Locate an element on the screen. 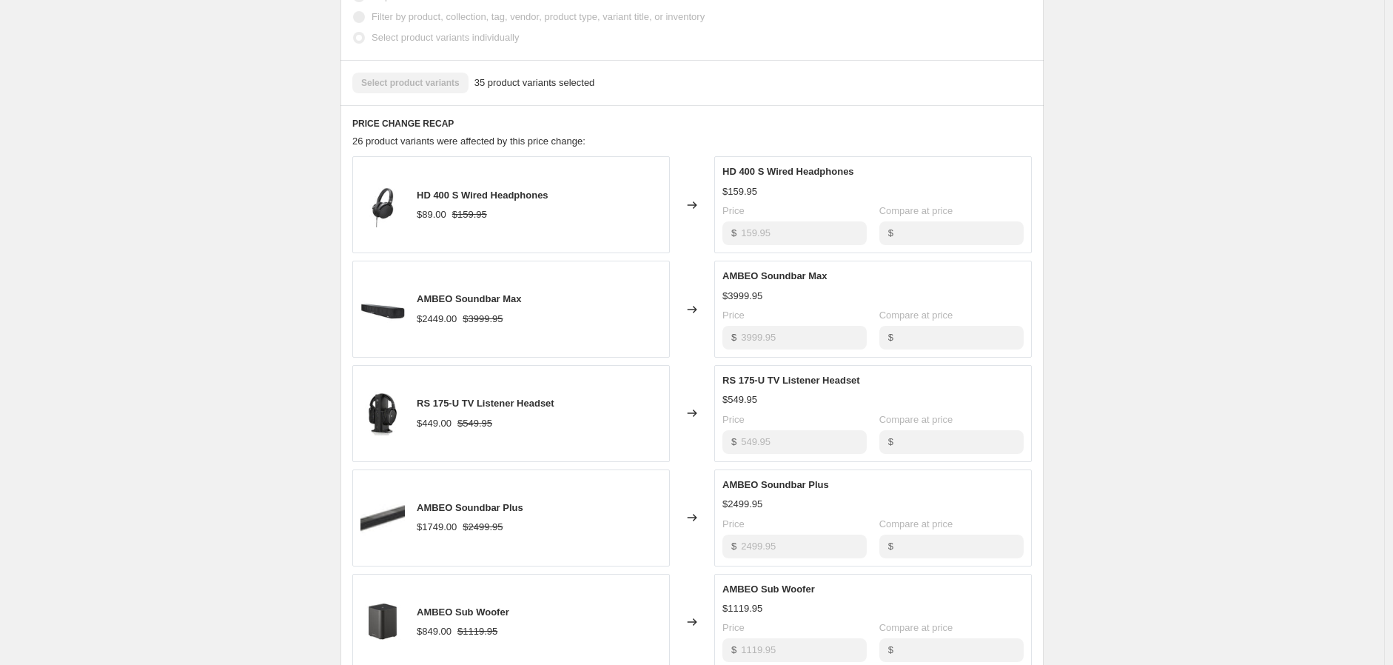 The height and width of the screenshot is (665, 1393). div: $1749.00 is located at coordinates (437, 527).